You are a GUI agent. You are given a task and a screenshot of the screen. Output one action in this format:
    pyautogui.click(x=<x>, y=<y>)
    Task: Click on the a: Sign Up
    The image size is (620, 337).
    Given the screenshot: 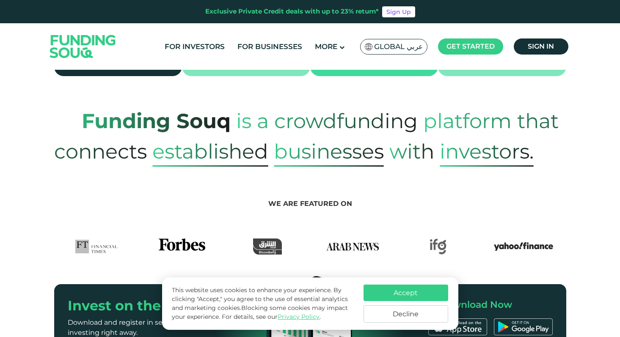 What is the action you would take?
    pyautogui.click(x=399, y=12)
    